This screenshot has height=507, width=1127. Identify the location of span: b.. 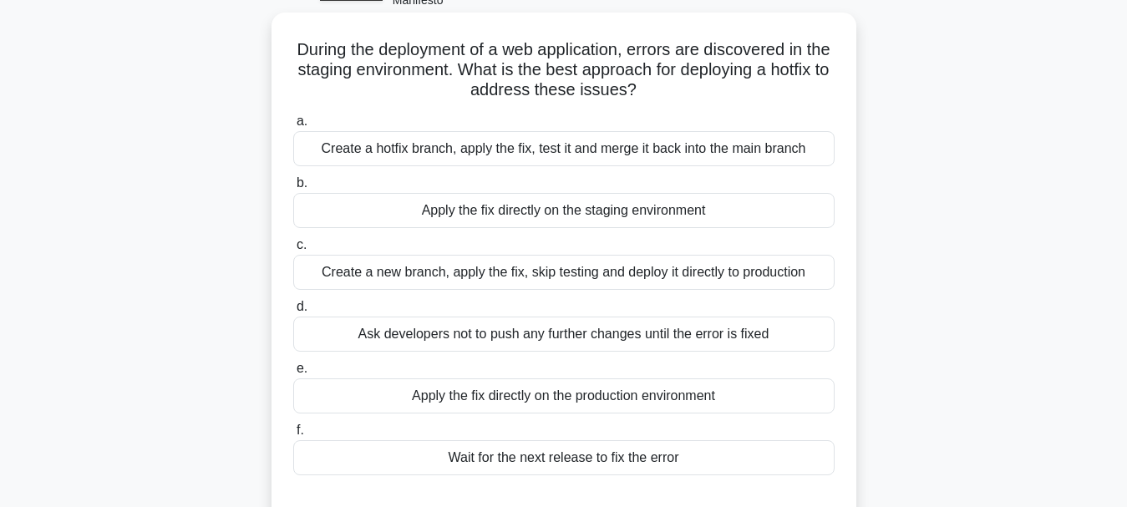
(302, 182).